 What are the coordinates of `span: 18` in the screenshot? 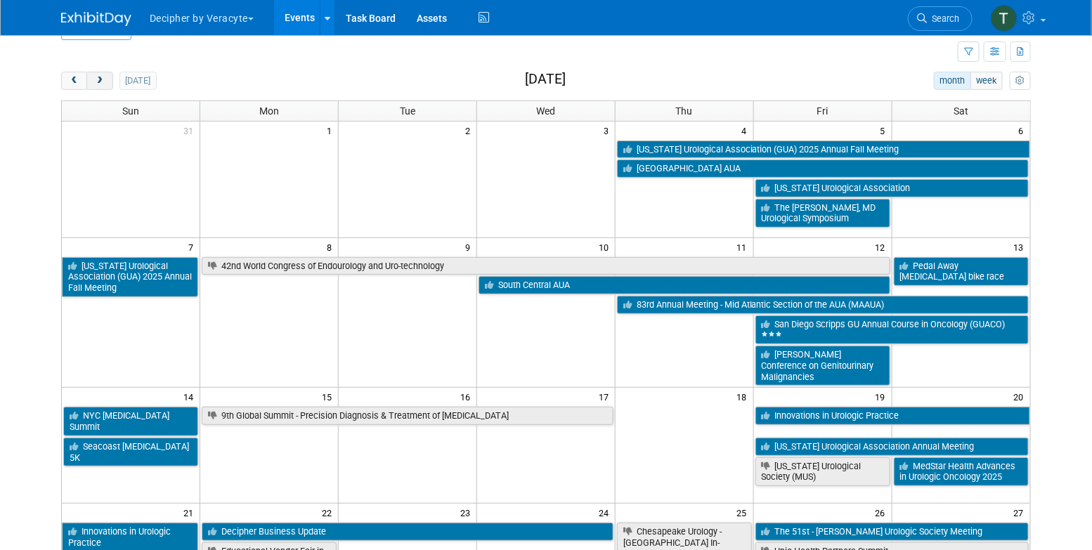 It's located at (744, 396).